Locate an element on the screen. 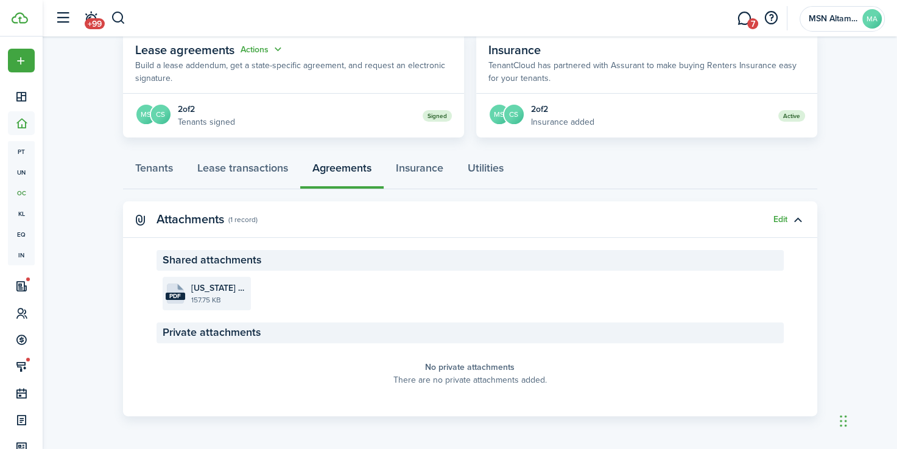 The image size is (897, 449). p: Insurance added is located at coordinates (562, 122).